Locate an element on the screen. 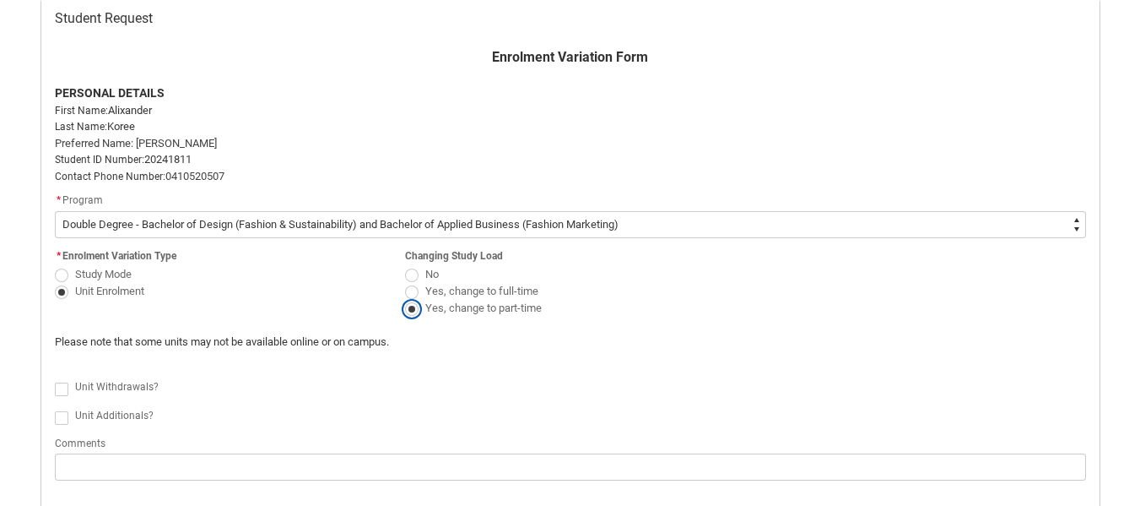  span: 0410520507 is located at coordinates (195, 176).